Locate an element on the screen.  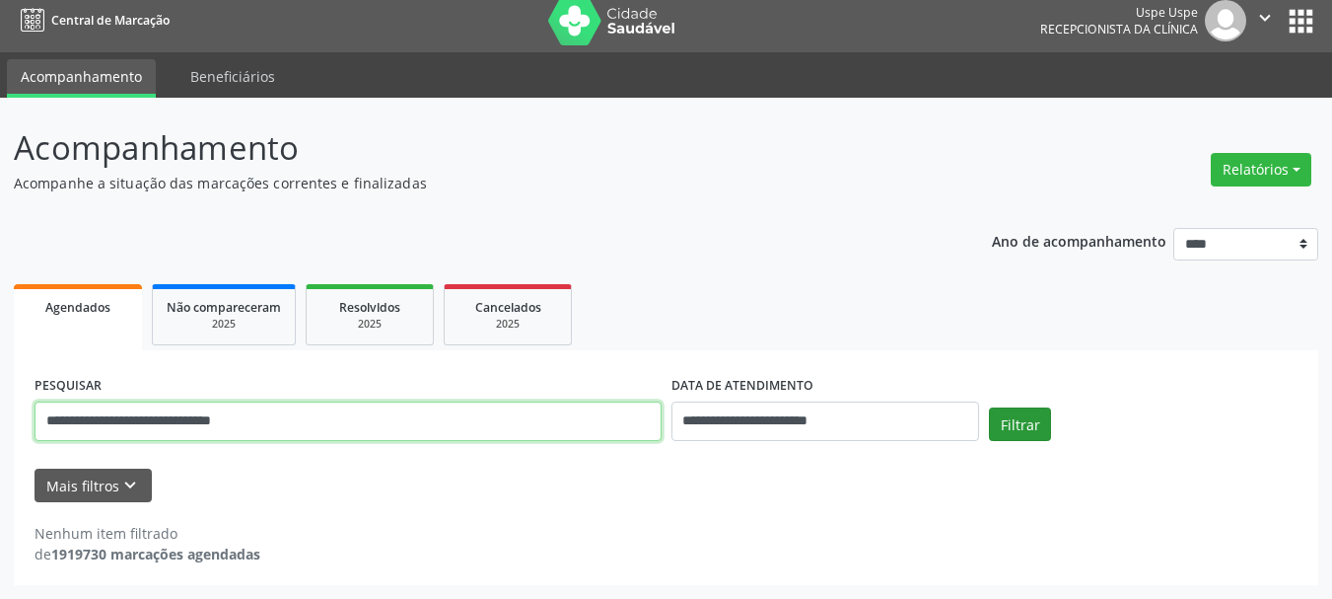
p: Acompanhe a situação das marcações correntes e finalizadas is located at coordinates (470, 182).